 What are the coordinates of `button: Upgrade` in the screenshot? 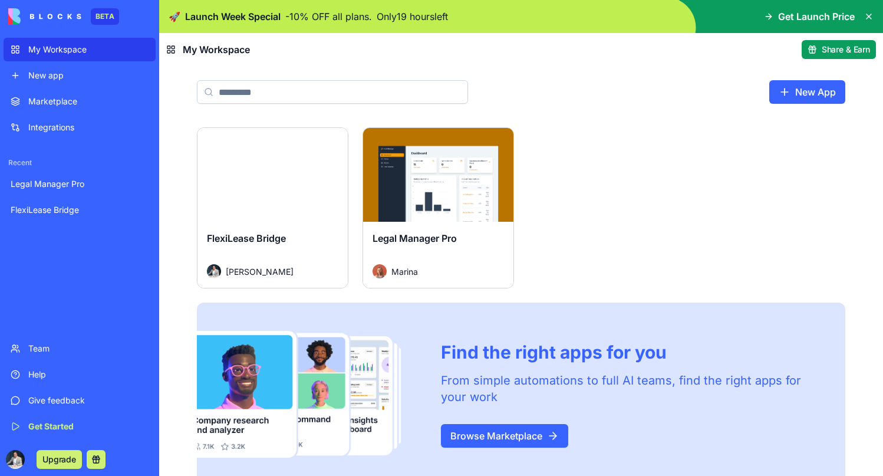 It's located at (59, 459).